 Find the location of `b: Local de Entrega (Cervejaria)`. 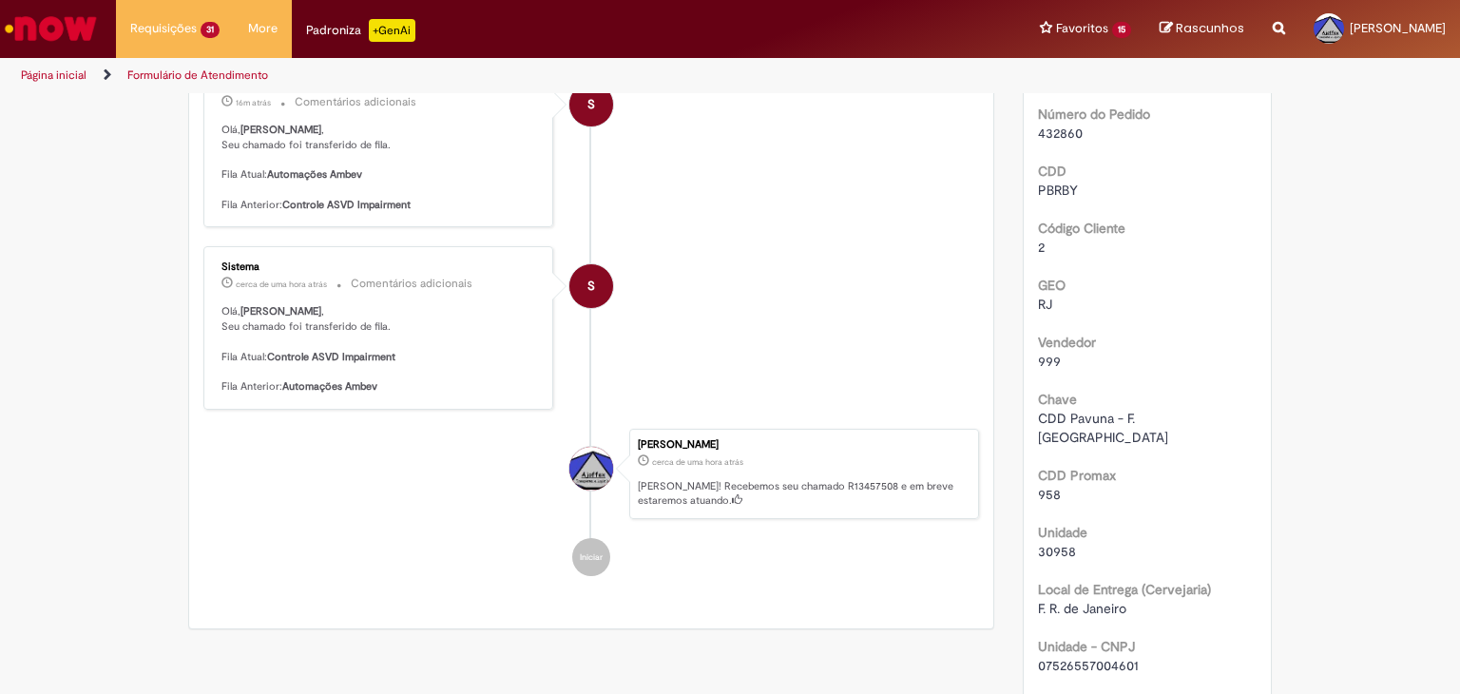

b: Local de Entrega (Cervejaria) is located at coordinates (1125, 589).